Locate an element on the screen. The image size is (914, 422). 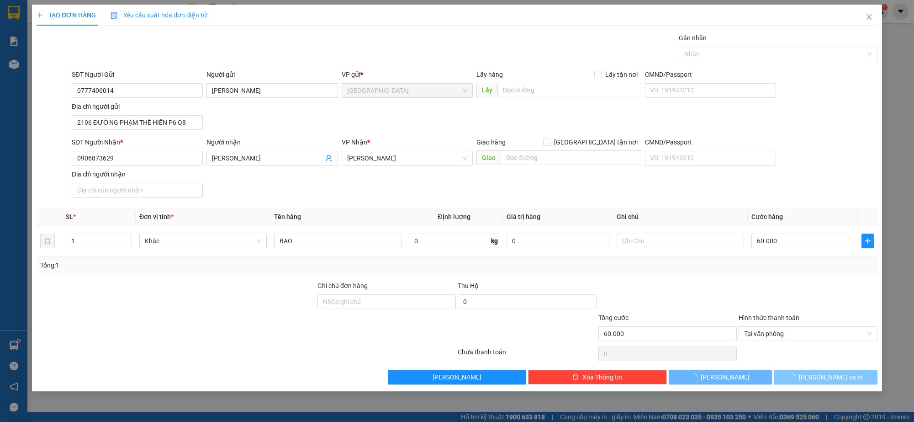
span: Đơn vị tính is located at coordinates (156, 217).